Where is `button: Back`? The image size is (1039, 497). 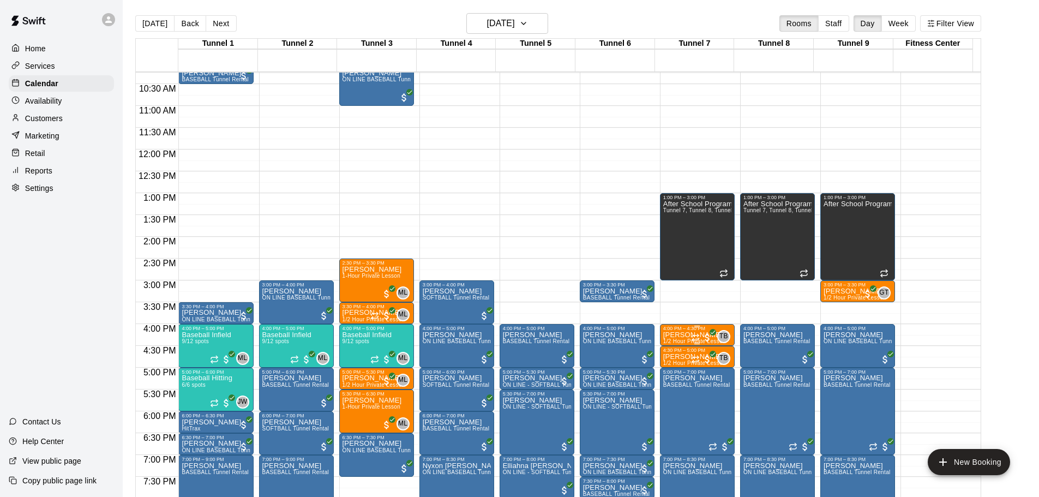 button: Back is located at coordinates (190, 23).